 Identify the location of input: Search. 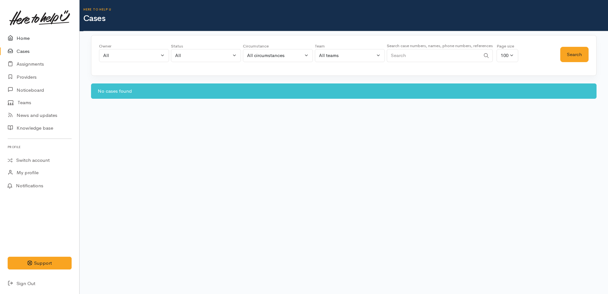
(434, 55).